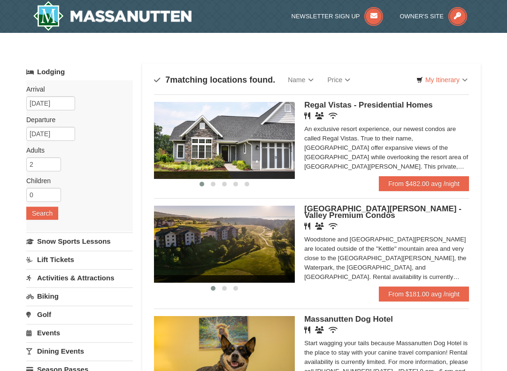  I want to click on label: Adults, so click(76, 150).